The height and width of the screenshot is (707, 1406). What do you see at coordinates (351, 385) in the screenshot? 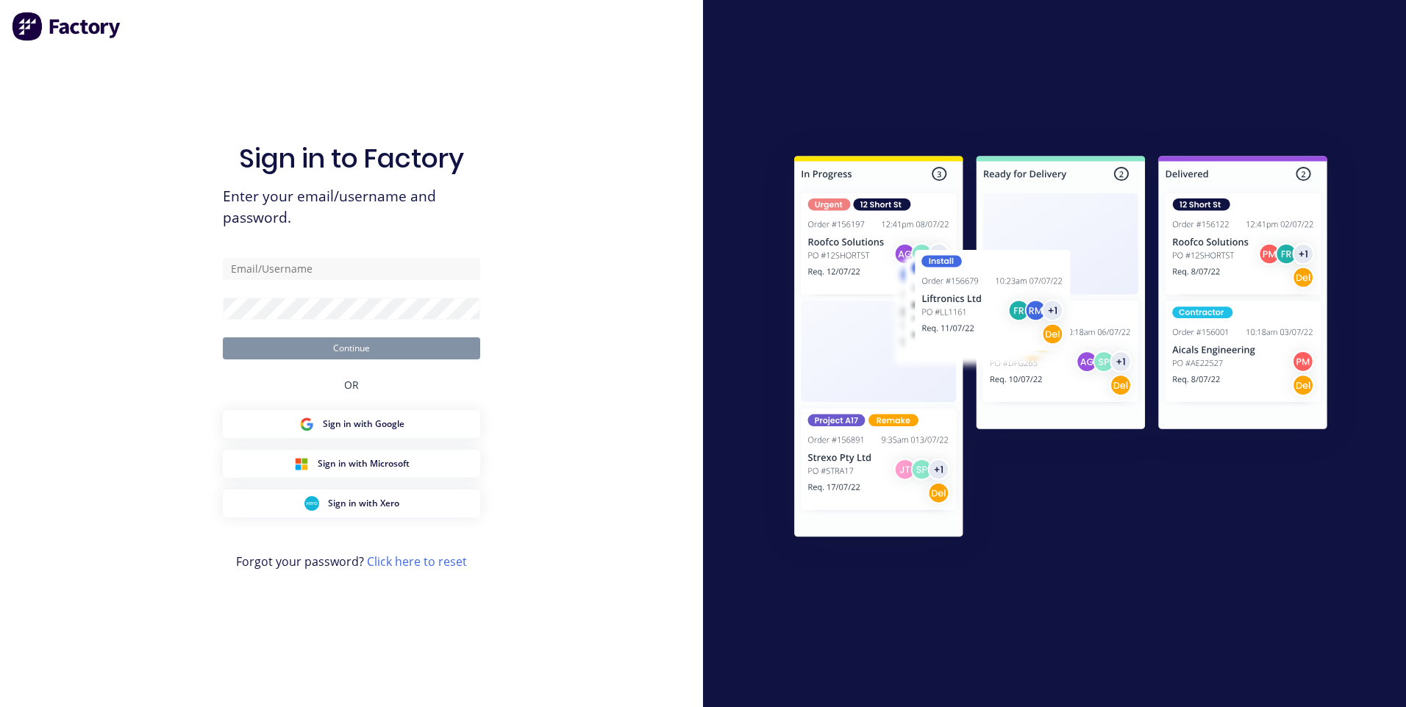
I see `div: OR` at bounding box center [351, 385].